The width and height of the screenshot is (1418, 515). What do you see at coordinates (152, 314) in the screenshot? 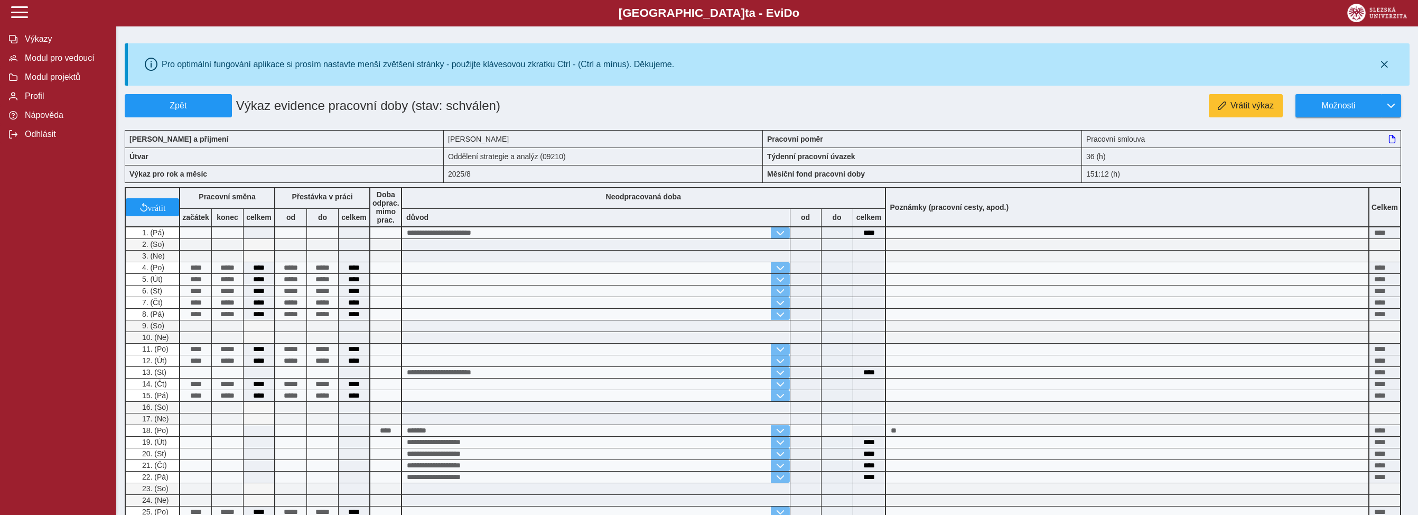
I see `span: 8. (Pá)` at bounding box center [152, 314].